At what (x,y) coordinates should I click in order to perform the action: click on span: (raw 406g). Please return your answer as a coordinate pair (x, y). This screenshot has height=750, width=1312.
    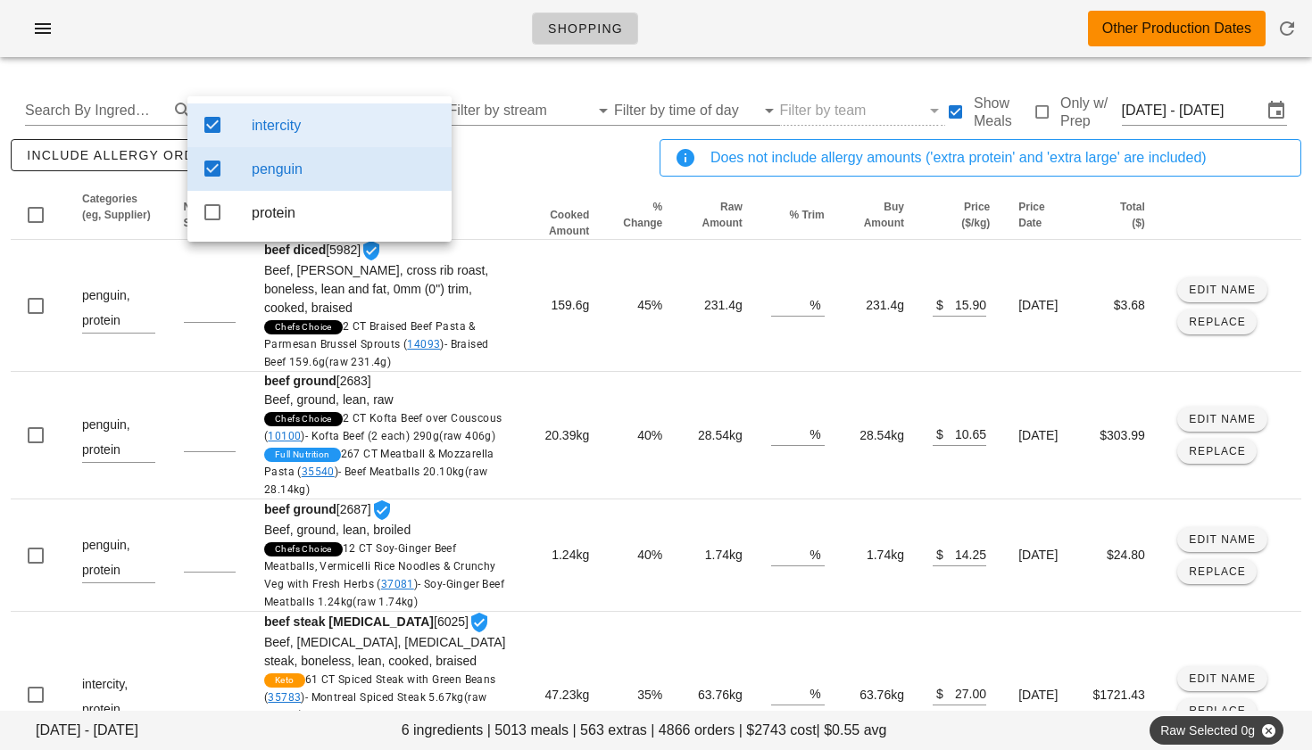
    Looking at the image, I should click on (467, 436).